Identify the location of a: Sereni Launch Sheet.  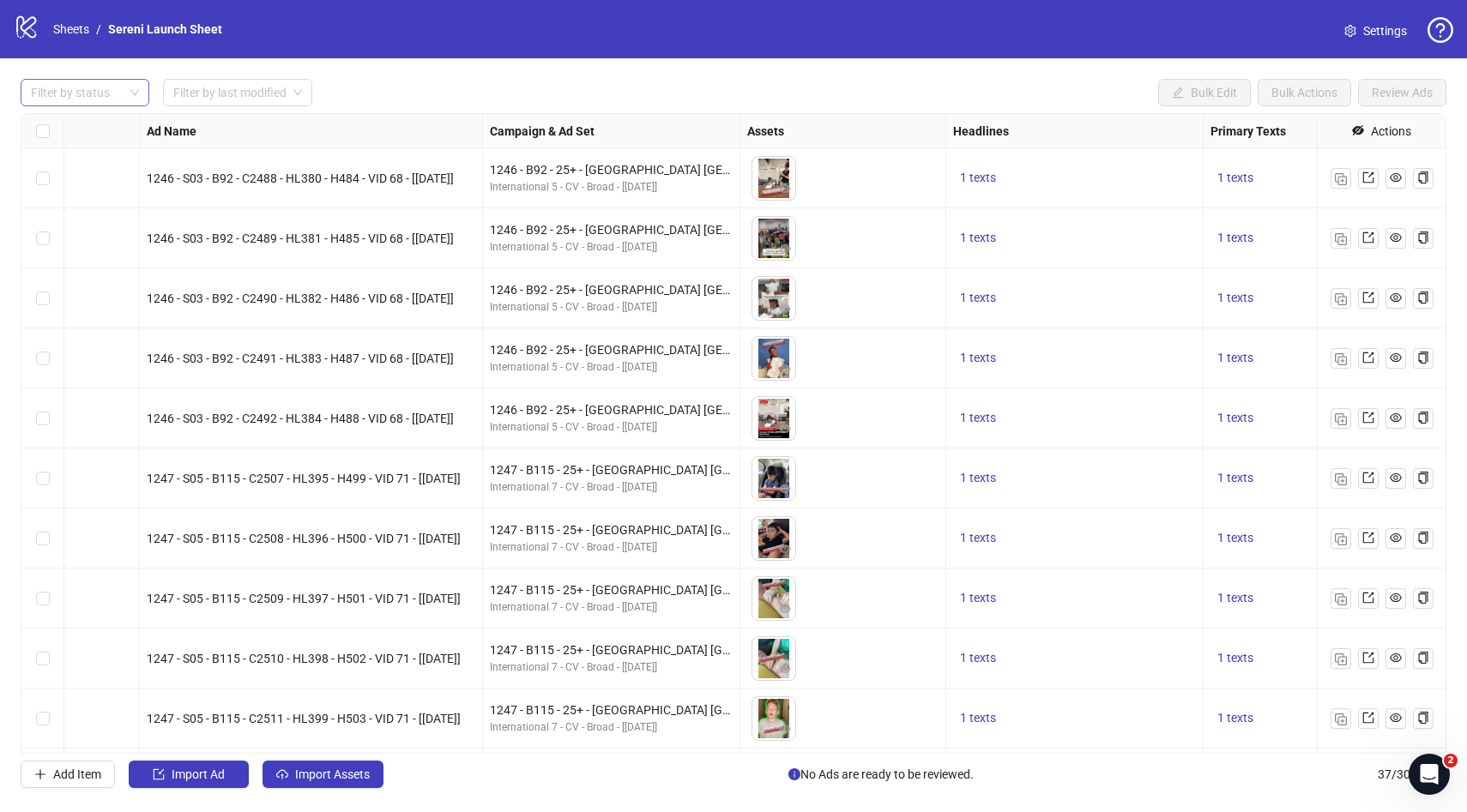
(165, 29).